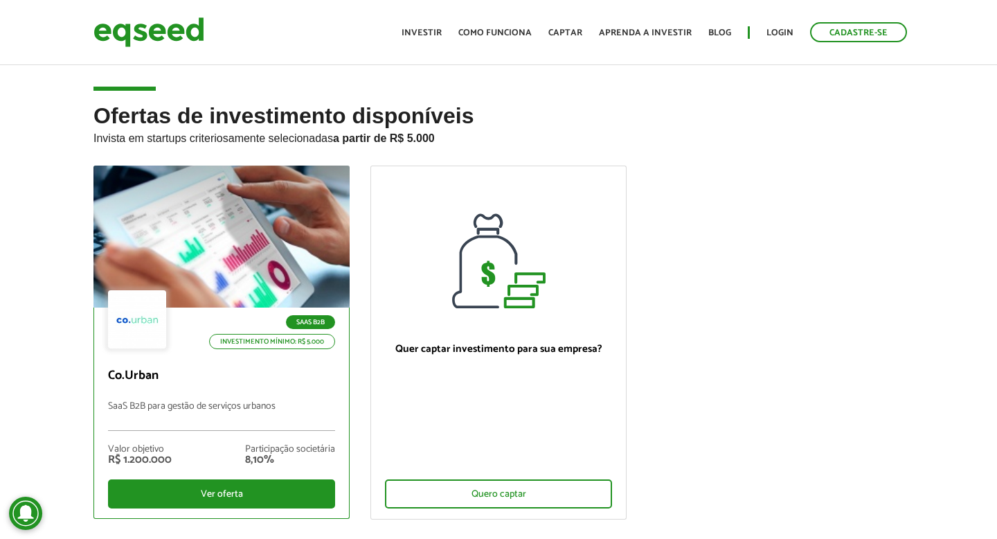 The height and width of the screenshot is (539, 997). Describe the element at coordinates (140, 460) in the screenshot. I see `div: R$ 1.200.000` at that location.